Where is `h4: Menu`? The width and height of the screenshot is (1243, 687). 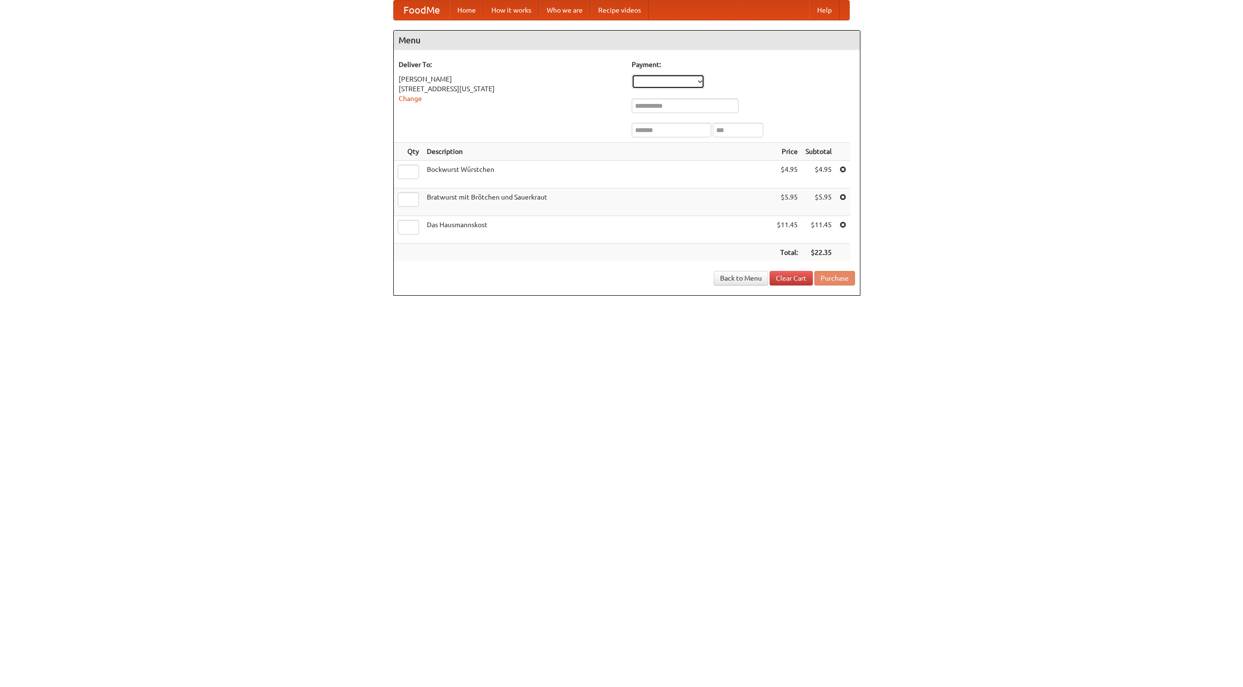
h4: Menu is located at coordinates (627, 40).